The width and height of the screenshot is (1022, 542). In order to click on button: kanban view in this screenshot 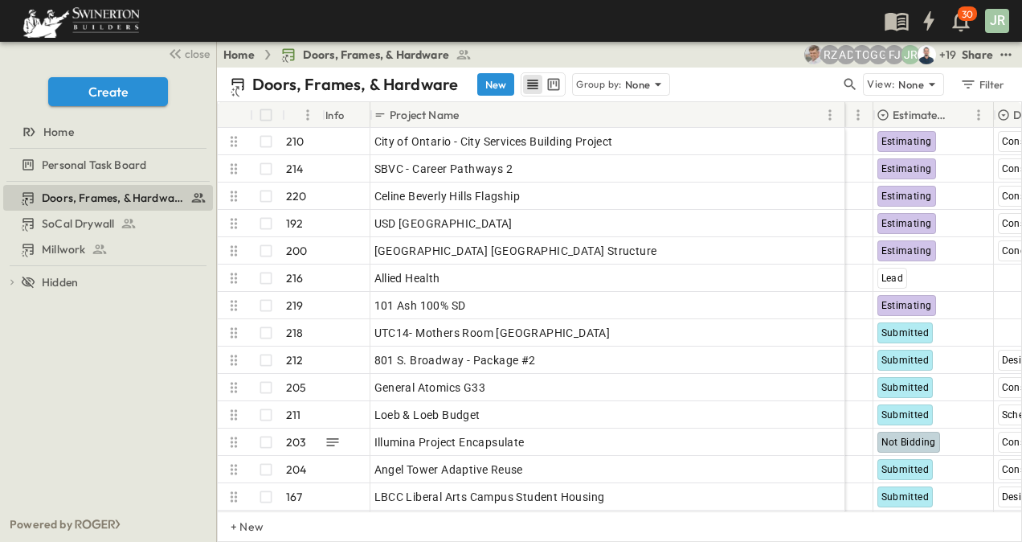, I will do `click(553, 84)`.